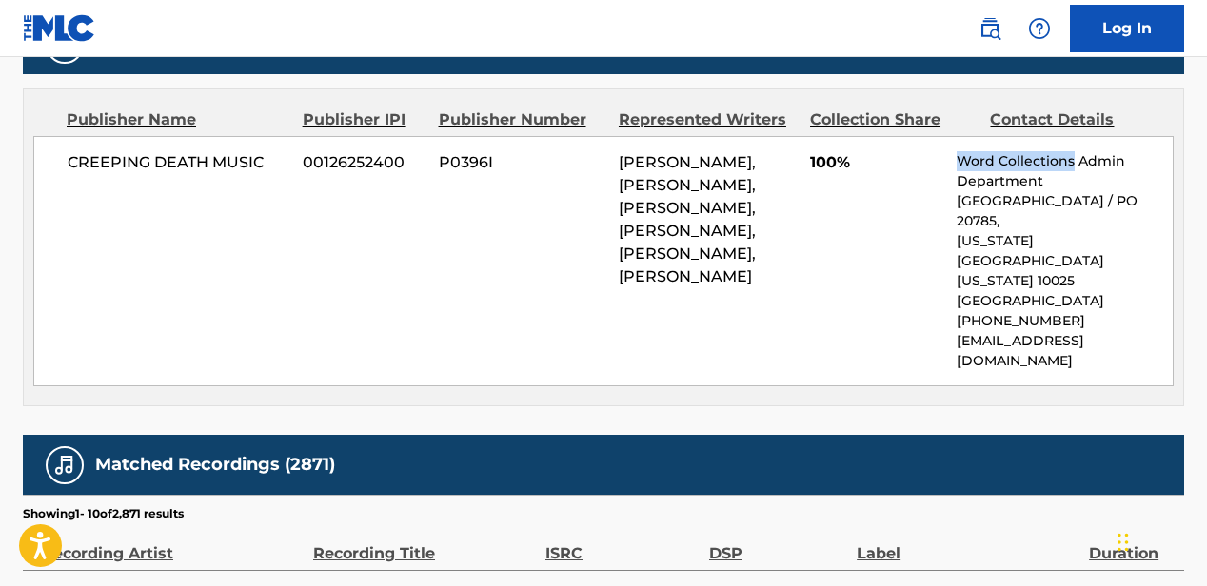  What do you see at coordinates (968, 543) in the screenshot?
I see `div: Label` at bounding box center [968, 543].